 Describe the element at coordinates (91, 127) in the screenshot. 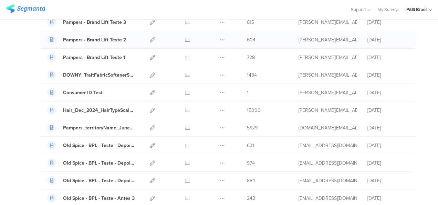

I see `a: Pampers_territoryName_June2023` at that location.